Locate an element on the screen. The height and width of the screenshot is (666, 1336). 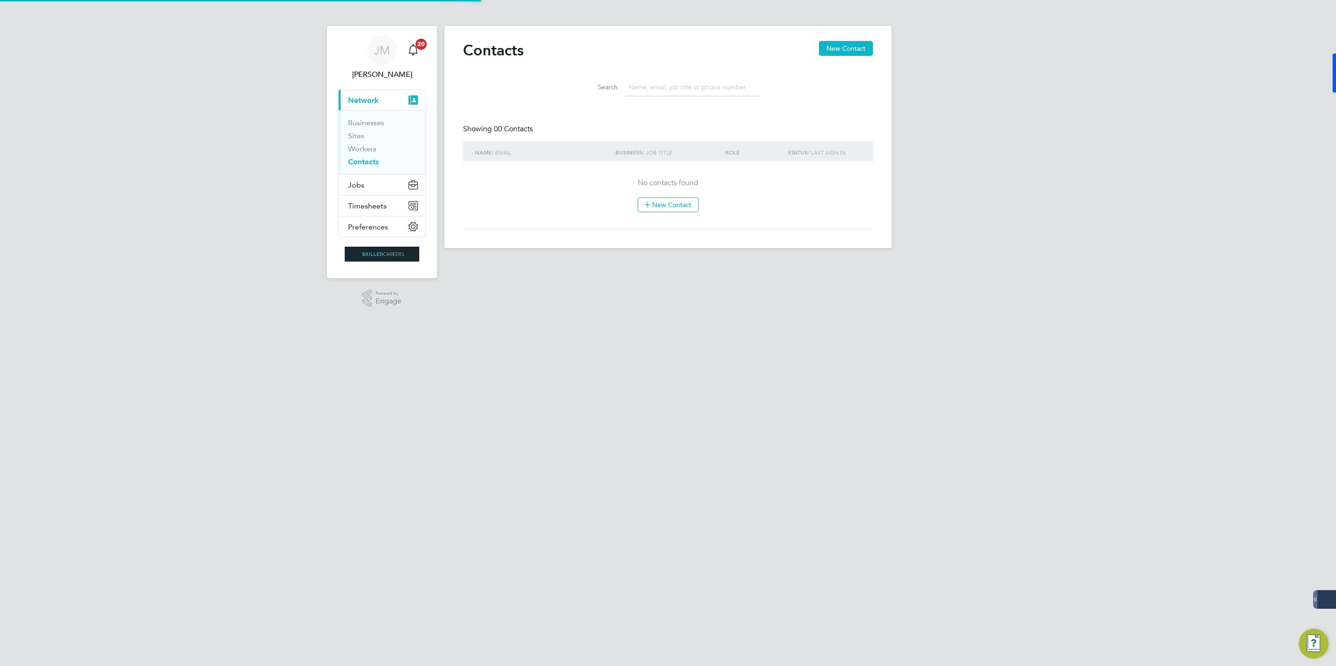
a: Go to home page is located at coordinates (382, 254).